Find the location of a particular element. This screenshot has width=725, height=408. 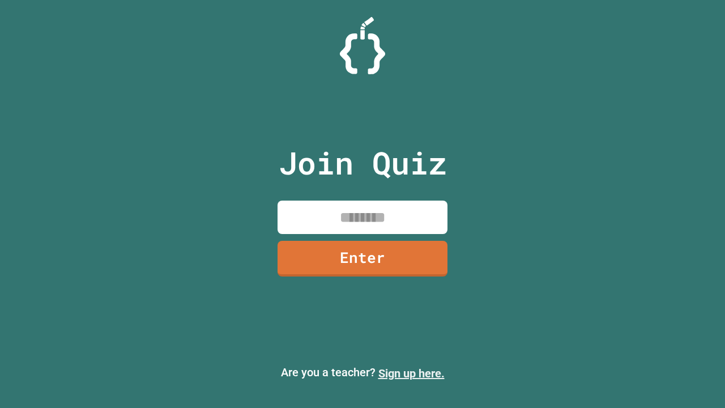

a: Enter is located at coordinates (362, 258).